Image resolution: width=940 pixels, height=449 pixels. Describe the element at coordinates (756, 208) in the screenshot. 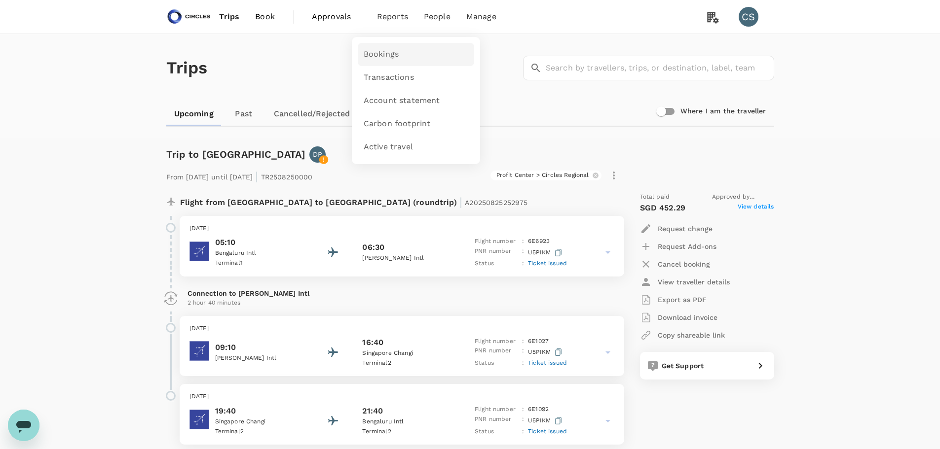

I see `span: View details` at that location.